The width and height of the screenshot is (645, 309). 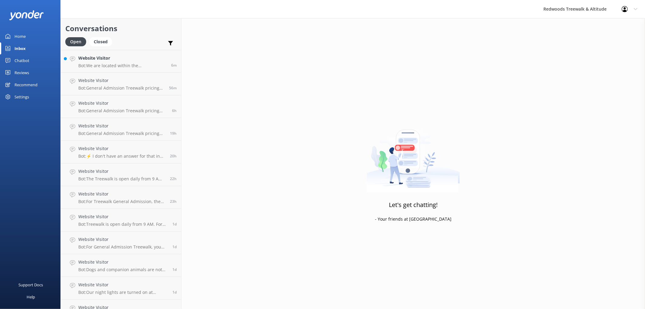 What do you see at coordinates (413, 155) in the screenshot?
I see `img: artwork of a man stealing a conversation from at giant smartphone` at bounding box center [413, 155].